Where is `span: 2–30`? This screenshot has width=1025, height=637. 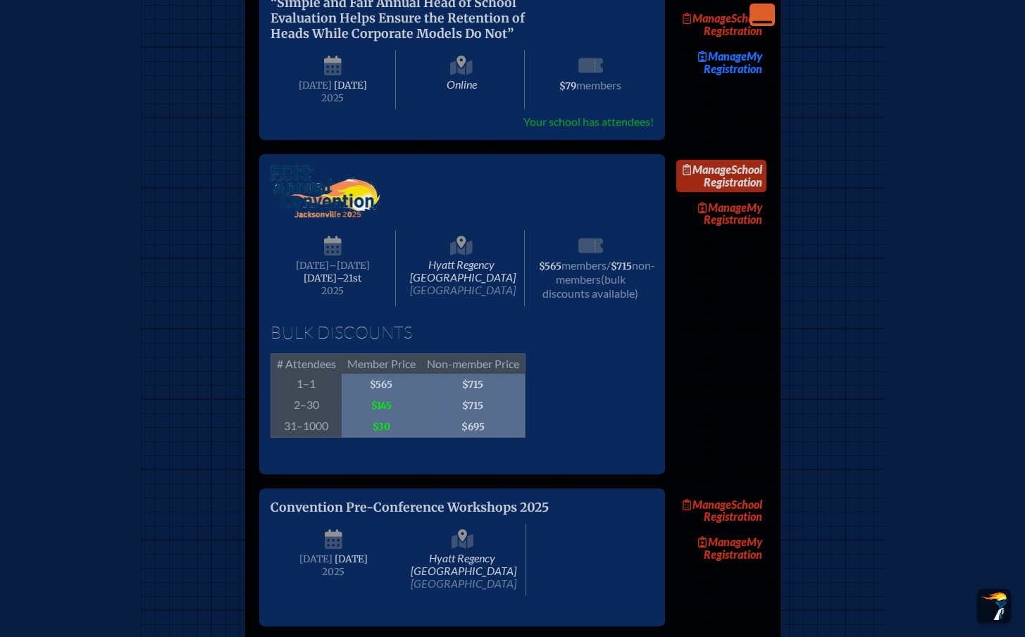
span: 2–30 is located at coordinates (306, 406).